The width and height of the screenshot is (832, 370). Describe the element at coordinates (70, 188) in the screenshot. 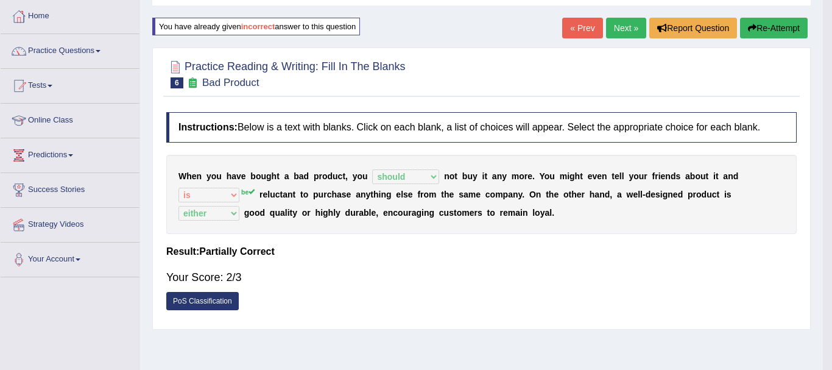

I see `a: Success Stories` at that location.